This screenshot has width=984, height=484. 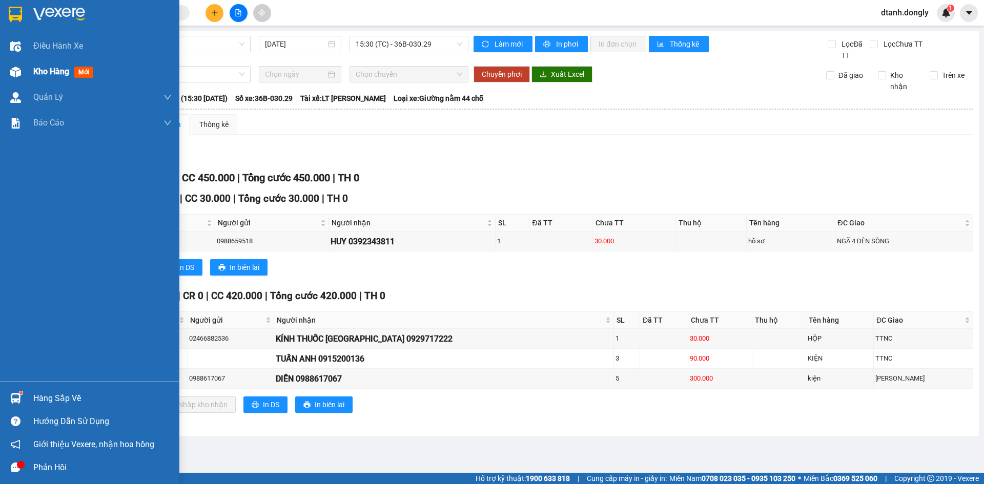 What do you see at coordinates (51, 71) in the screenshot?
I see `span: Kho hàng` at bounding box center [51, 71].